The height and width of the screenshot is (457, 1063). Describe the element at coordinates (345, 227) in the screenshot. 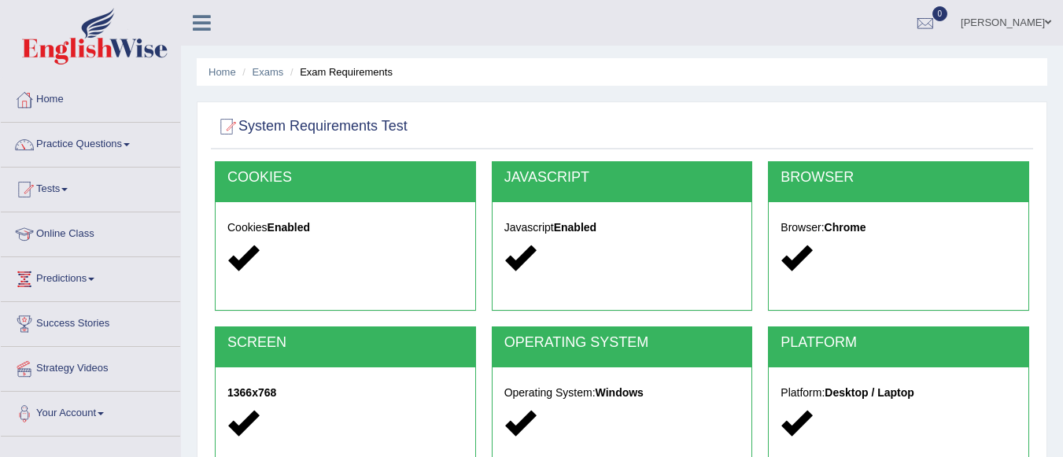

I see `h5: Cookies` at that location.